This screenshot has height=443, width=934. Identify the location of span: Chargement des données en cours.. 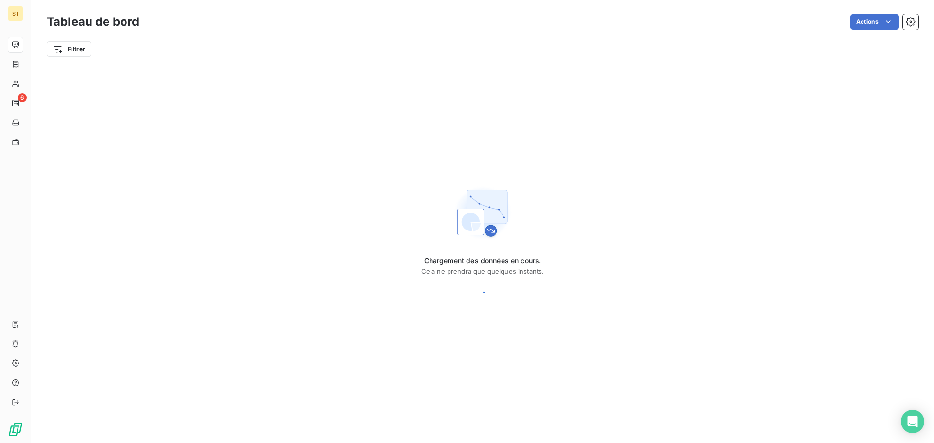
(483, 261).